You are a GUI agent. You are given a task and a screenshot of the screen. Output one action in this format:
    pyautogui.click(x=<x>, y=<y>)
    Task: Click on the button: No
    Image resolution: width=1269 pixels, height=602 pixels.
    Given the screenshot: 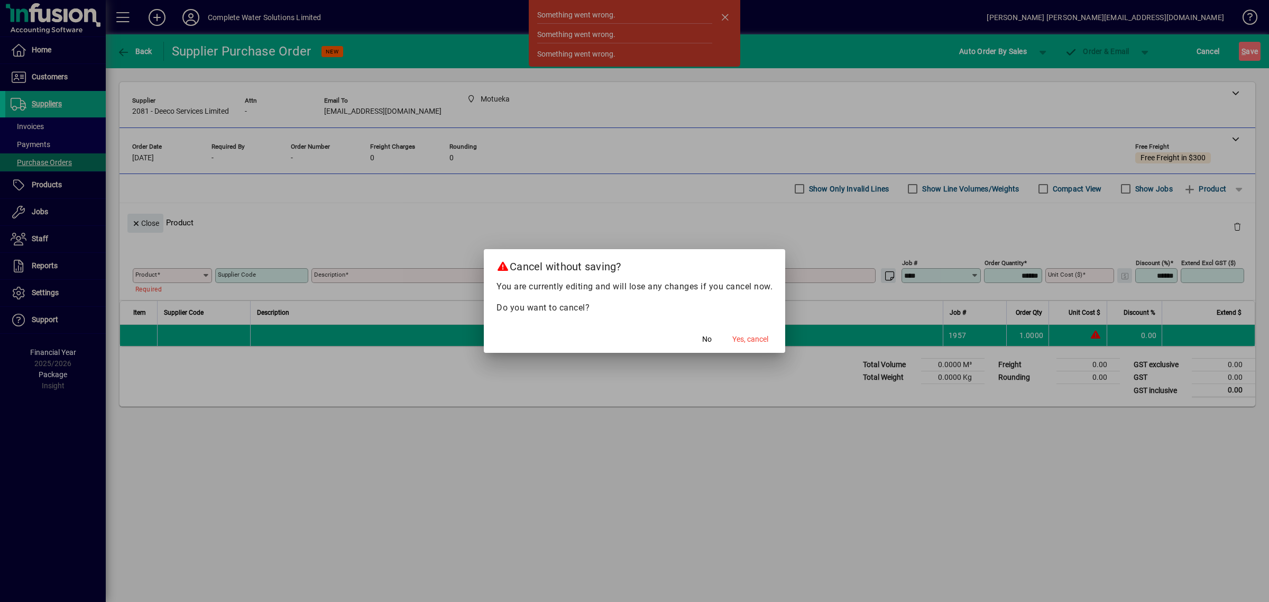 What is the action you would take?
    pyautogui.click(x=707, y=339)
    